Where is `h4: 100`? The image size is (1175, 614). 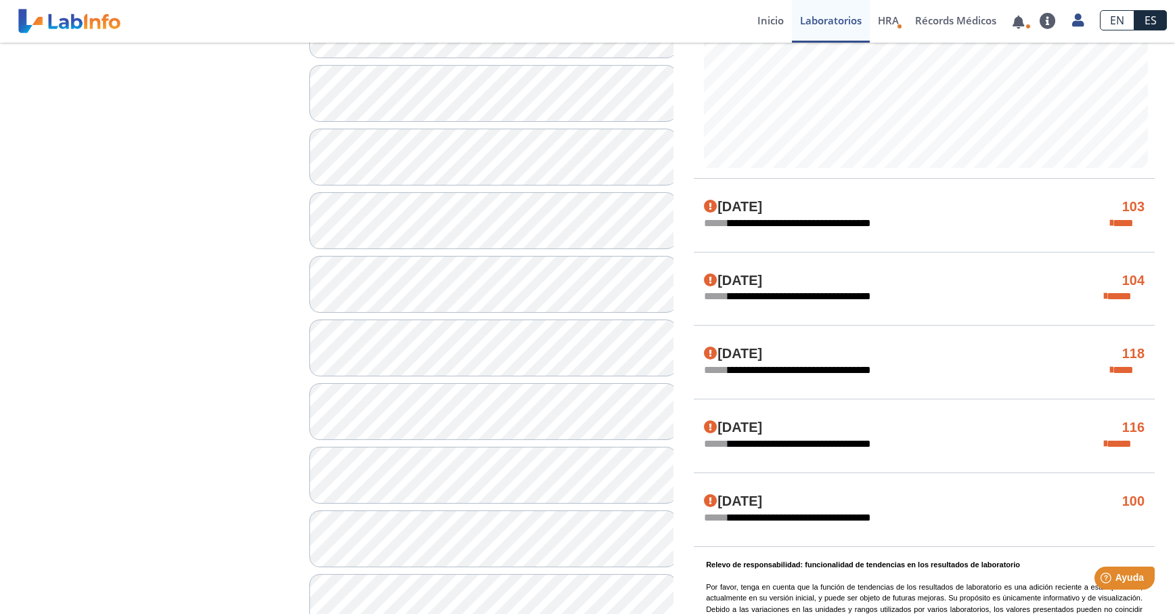
h4: 100 is located at coordinates (1133, 501).